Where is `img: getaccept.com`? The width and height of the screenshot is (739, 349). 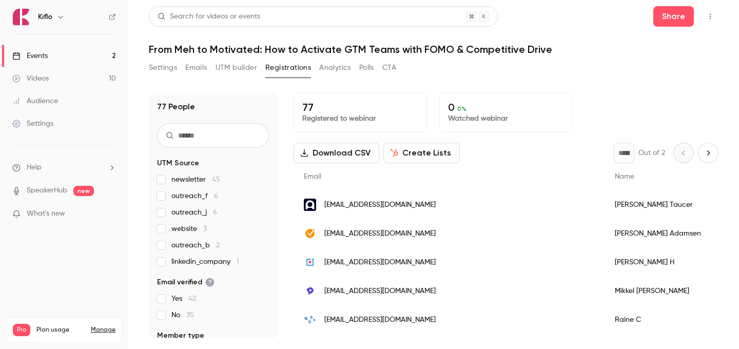
img: getaccept.com is located at coordinates (310, 234).